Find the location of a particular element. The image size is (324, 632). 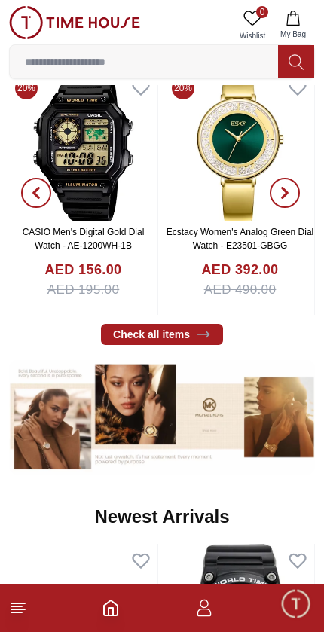

h4: AED 156.00 is located at coordinates (83, 270).